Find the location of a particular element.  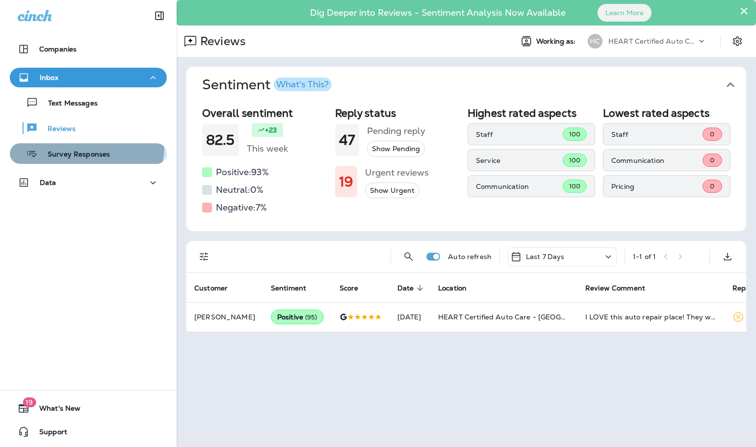

div: What's This? is located at coordinates (302, 84).